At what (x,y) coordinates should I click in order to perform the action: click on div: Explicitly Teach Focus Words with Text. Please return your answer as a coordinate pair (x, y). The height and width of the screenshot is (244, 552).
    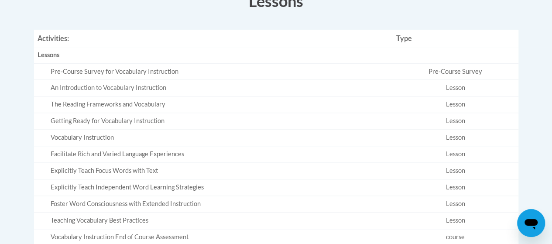
    Looking at the image, I should click on (220, 171).